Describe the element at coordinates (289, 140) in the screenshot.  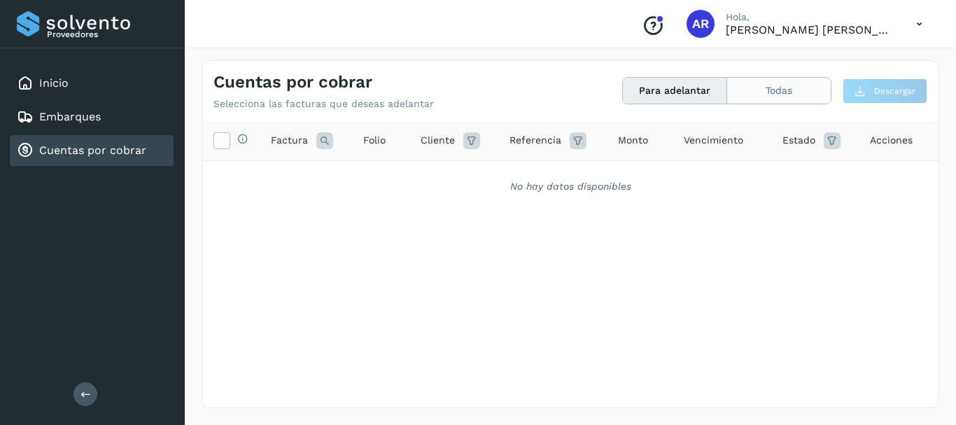
I see `span: Factura` at that location.